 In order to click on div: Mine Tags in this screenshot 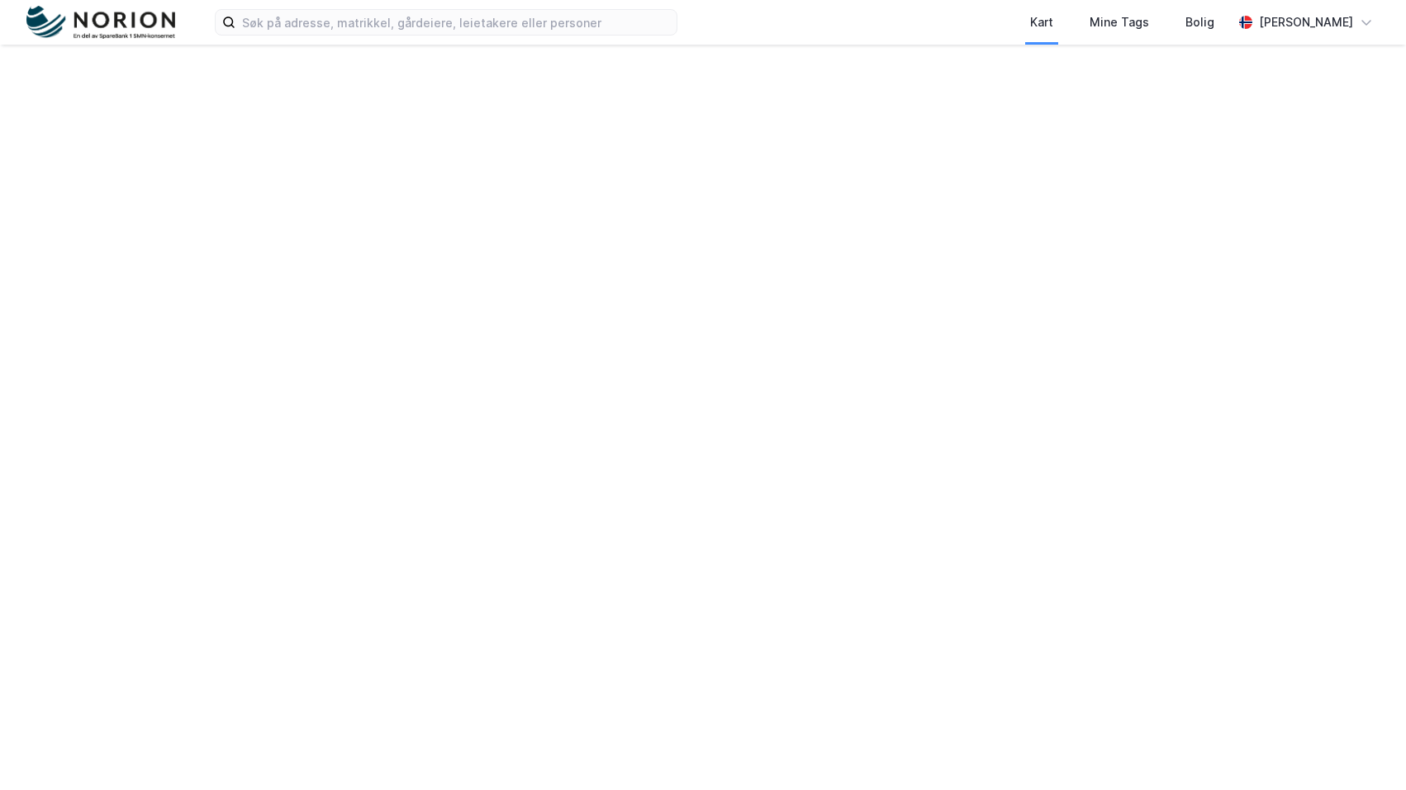, I will do `click(1120, 22)`.